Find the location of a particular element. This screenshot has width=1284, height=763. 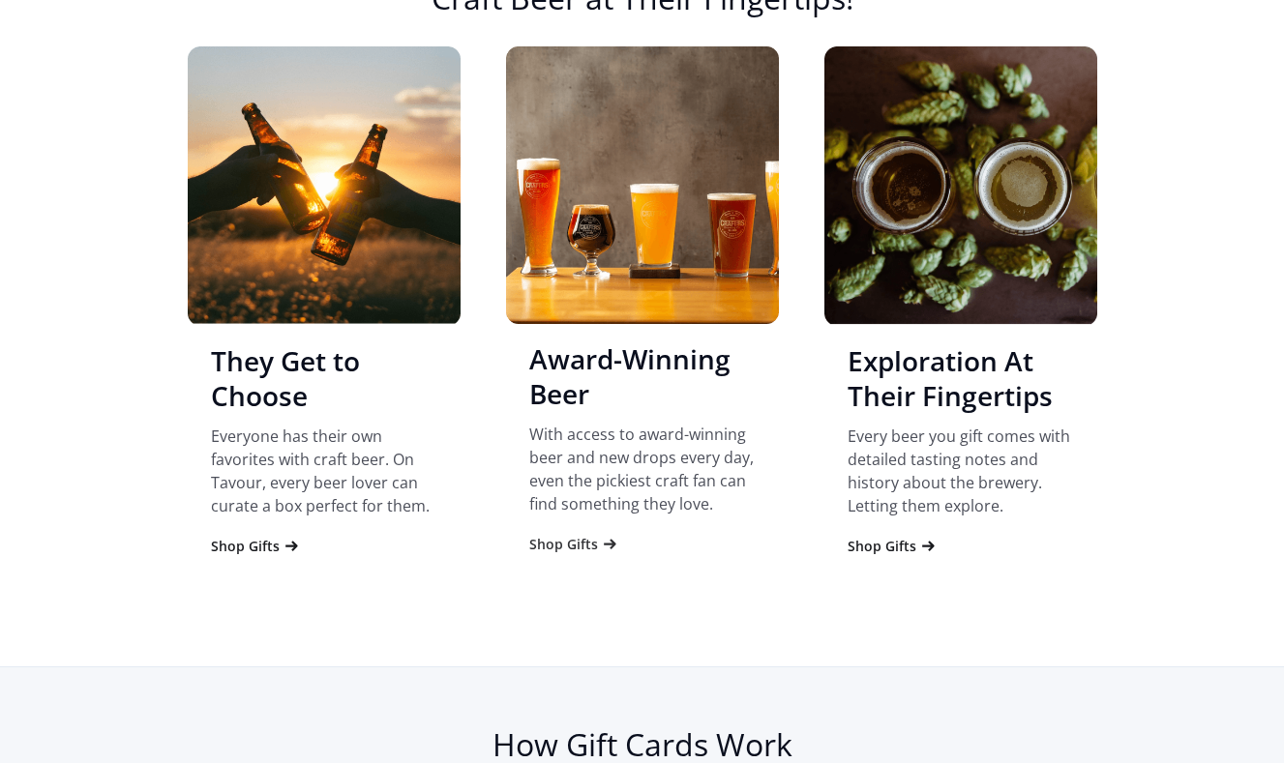

h3: They Get to Choose is located at coordinates (324, 378).